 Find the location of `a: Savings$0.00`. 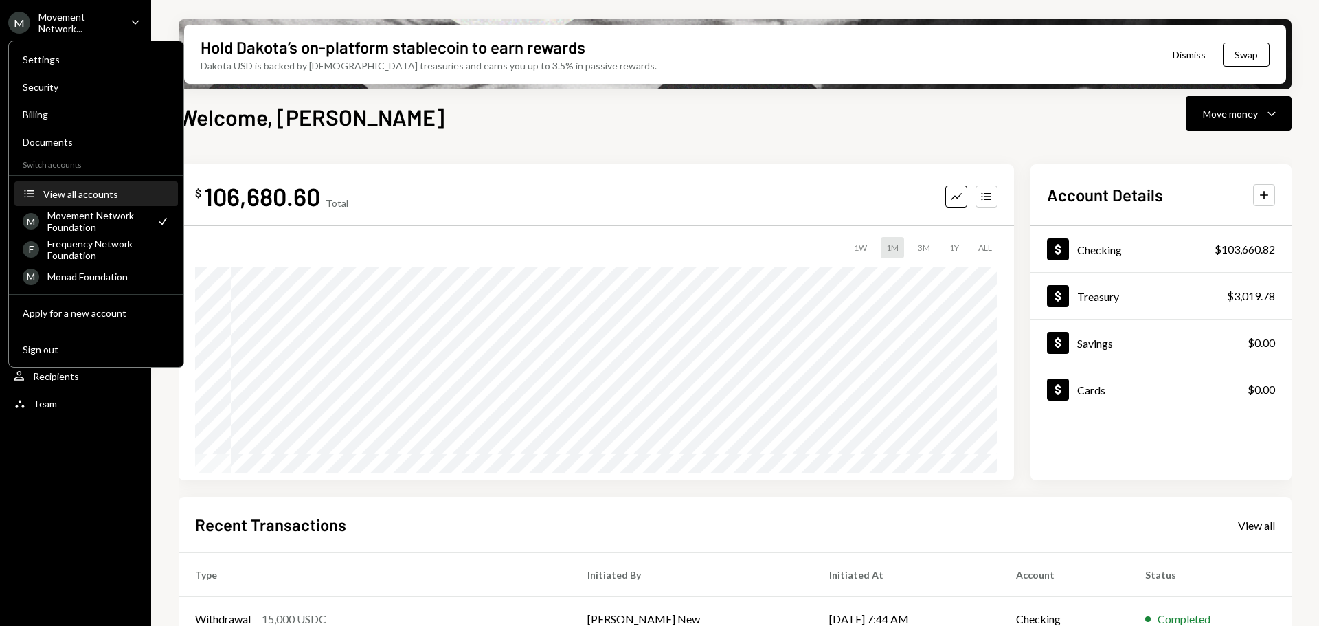

a: Savings$0.00 is located at coordinates (1161, 342).